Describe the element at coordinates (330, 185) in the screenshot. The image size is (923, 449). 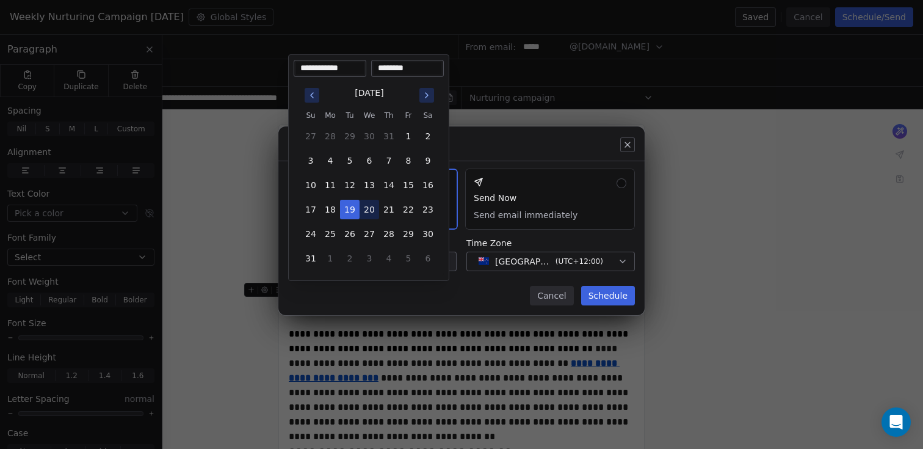
I see `button: 11` at that location.